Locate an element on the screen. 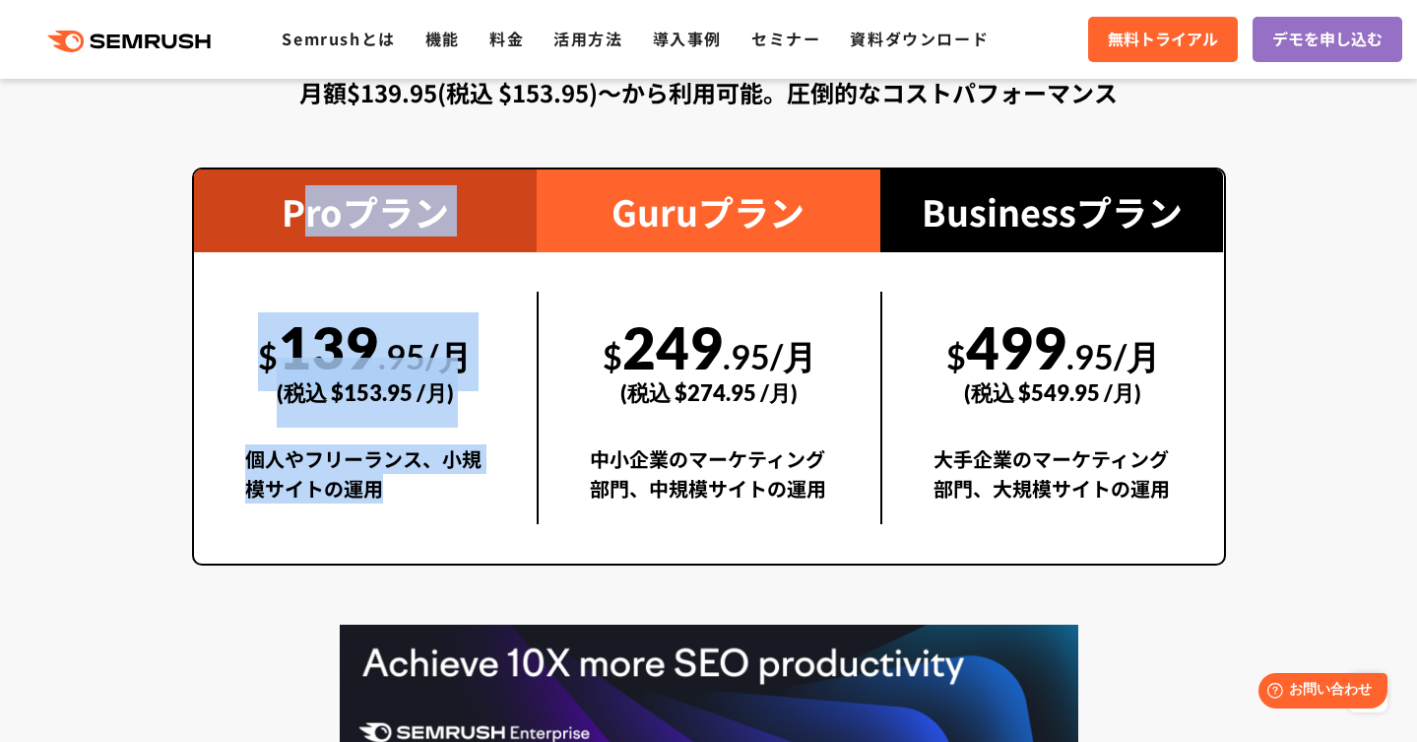  div: 大手企業のマーケティング部門、大規模サイトの運用 is located at coordinates (1053, 484).